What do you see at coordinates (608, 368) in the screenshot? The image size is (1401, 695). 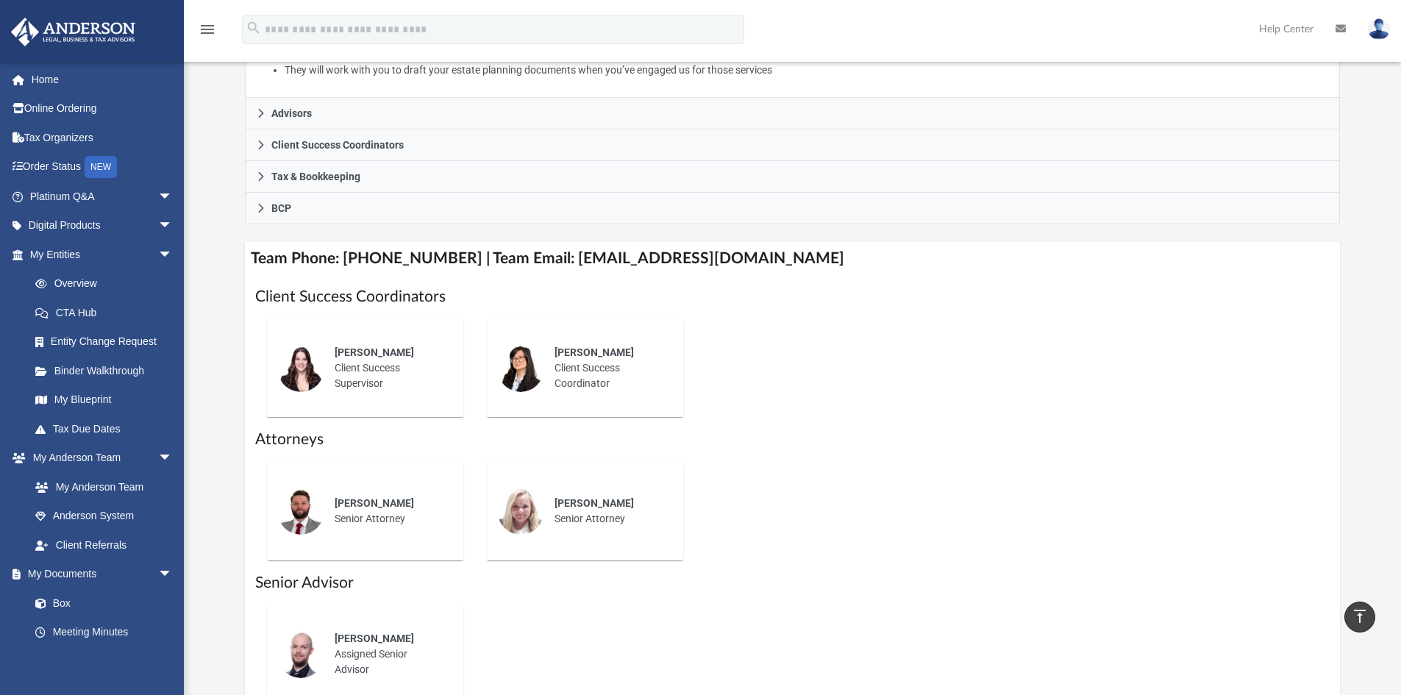 I see `div: Client Success Coordinator` at bounding box center [608, 368].